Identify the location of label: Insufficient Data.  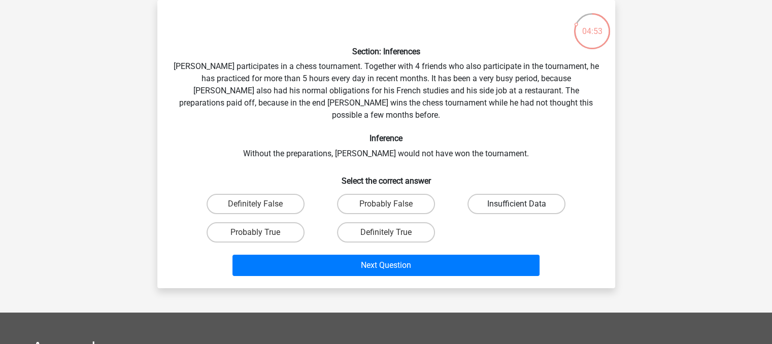
(516, 204).